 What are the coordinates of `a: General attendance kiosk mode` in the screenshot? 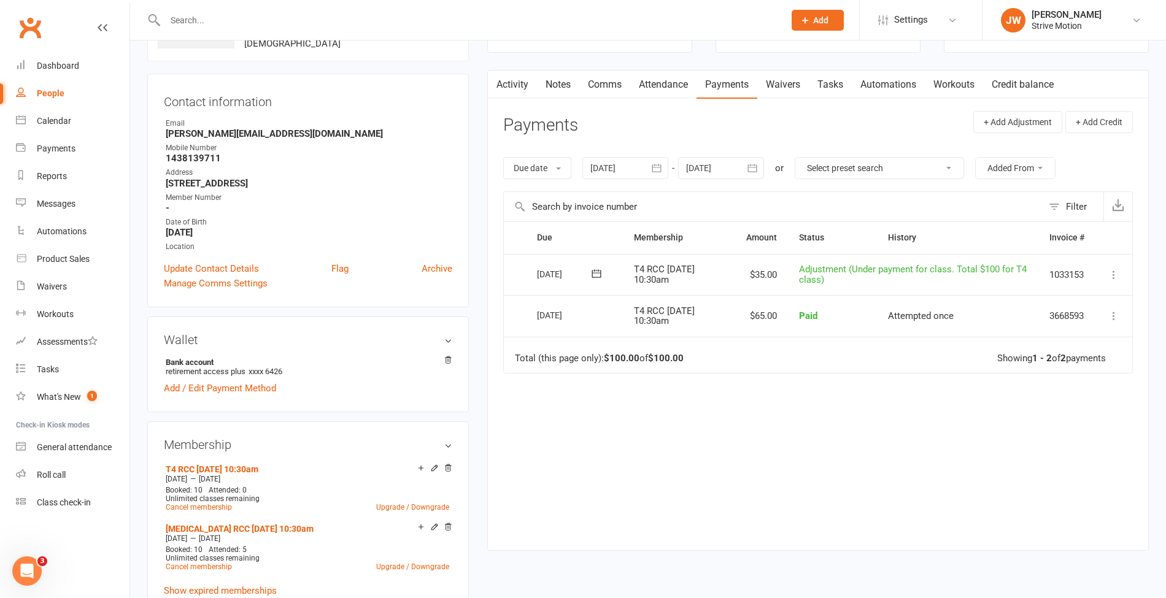 It's located at (72, 447).